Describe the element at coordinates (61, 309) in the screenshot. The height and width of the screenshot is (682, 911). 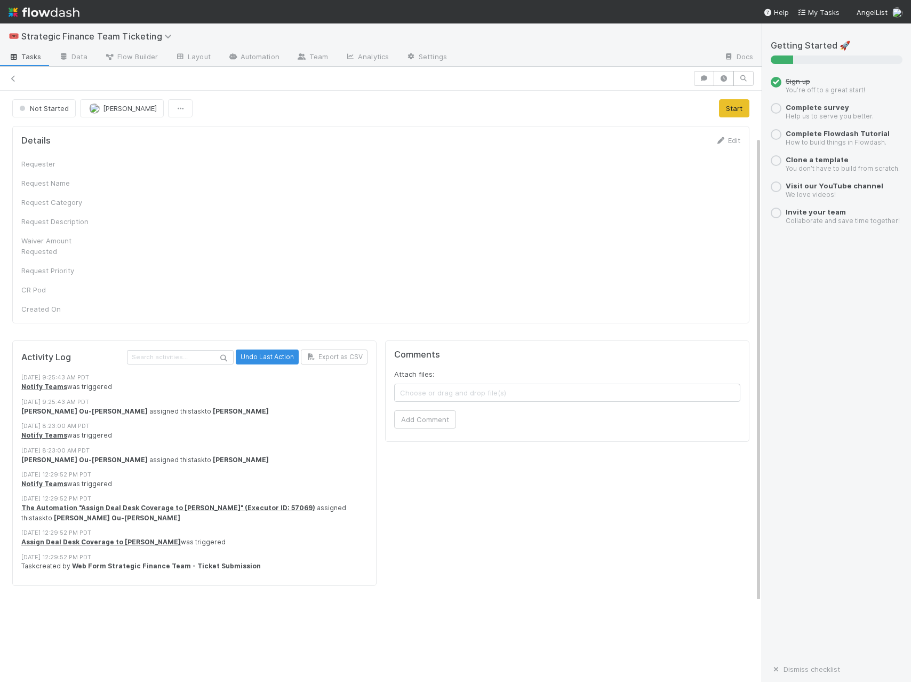
I see `div: Created On` at that location.